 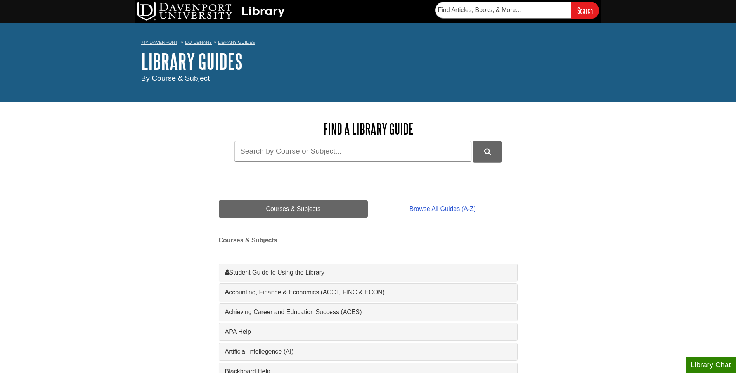 I want to click on a: DU Library, so click(x=198, y=42).